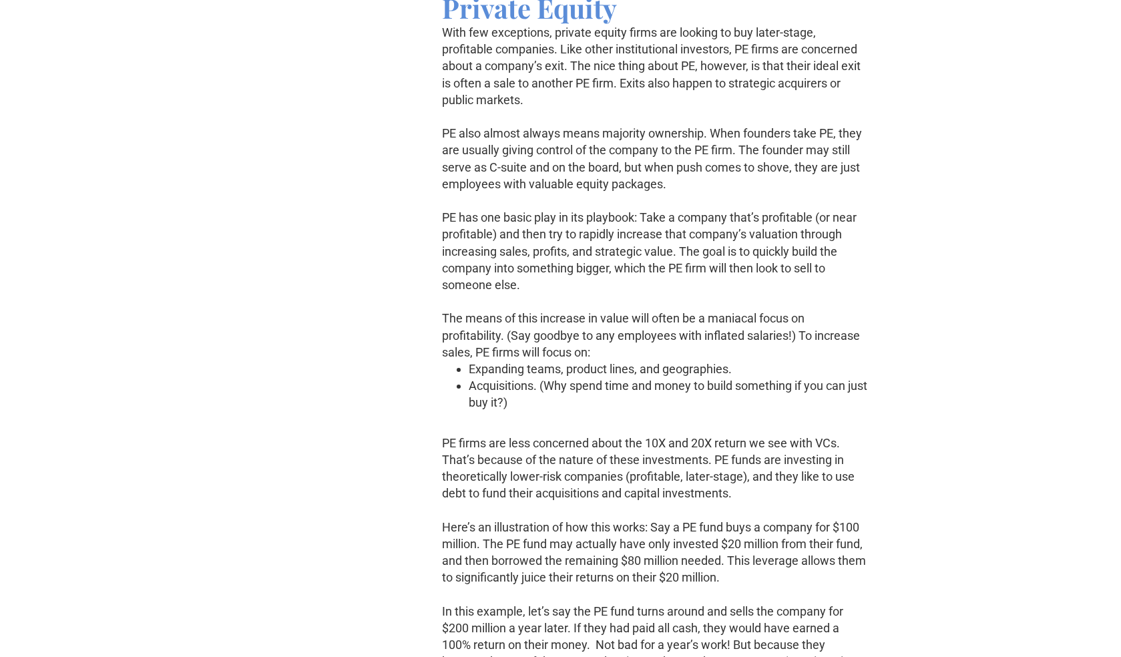 This screenshot has width=1121, height=657. I want to click on p: PE also almost always means majority ownership. When founders take PE, they are usually giving co..., so click(655, 158).